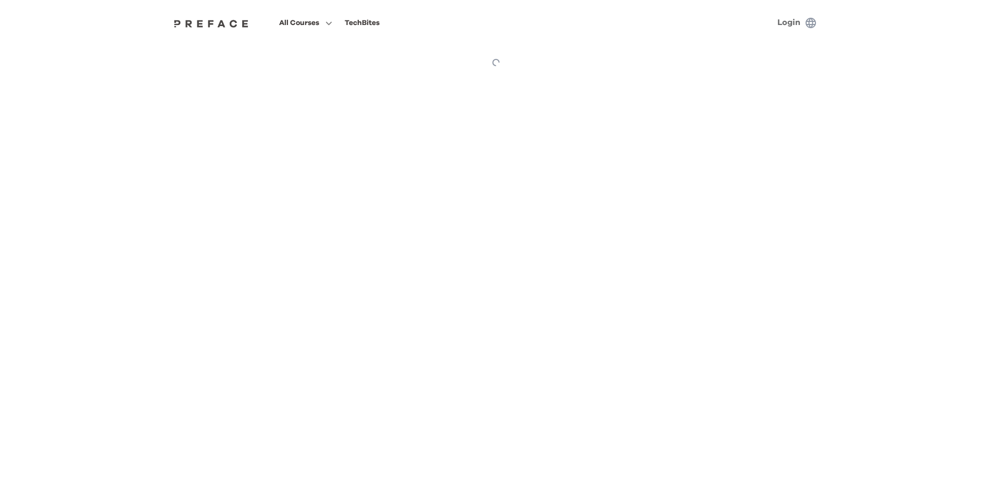  What do you see at coordinates (306, 23) in the screenshot?
I see `button: All Courses` at bounding box center [306, 23].